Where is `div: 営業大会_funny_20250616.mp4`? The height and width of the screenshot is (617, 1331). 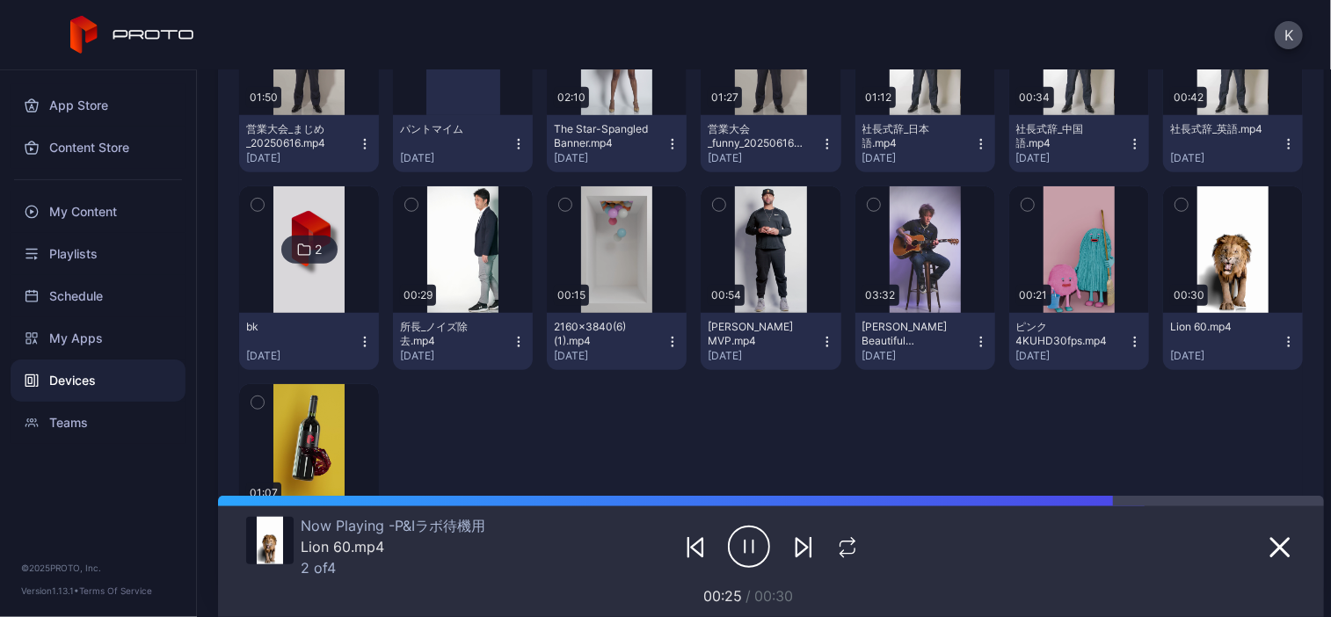 div: 営業大会_funny_20250616.mp4 is located at coordinates (756, 136).